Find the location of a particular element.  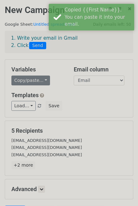

div: Copied {{First Name}}. You can paste it into your email. is located at coordinates (98, 17).